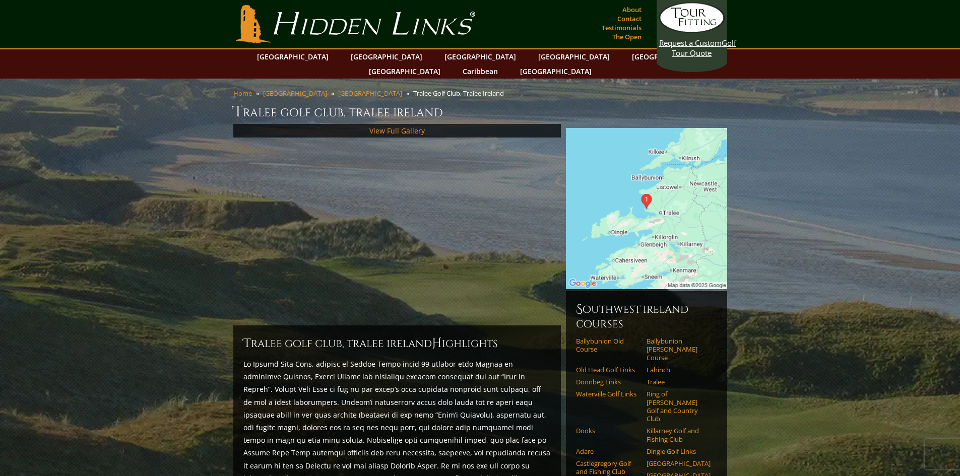  I want to click on a: Castlegregory Golf and Fishing Club, so click(608, 468).